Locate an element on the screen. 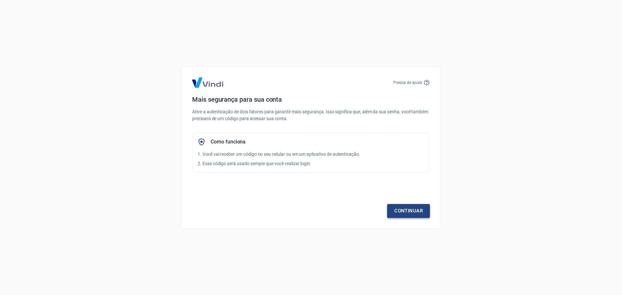 This screenshot has width=622, height=295. h5: Como funciona is located at coordinates (228, 142).